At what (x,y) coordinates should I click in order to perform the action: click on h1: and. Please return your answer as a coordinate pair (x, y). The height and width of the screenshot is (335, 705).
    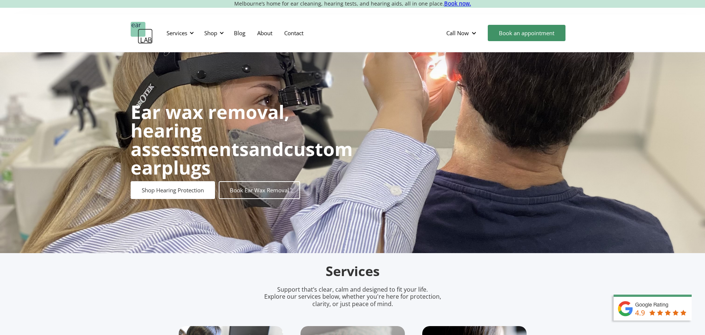
    Looking at the image, I should click on (242, 140).